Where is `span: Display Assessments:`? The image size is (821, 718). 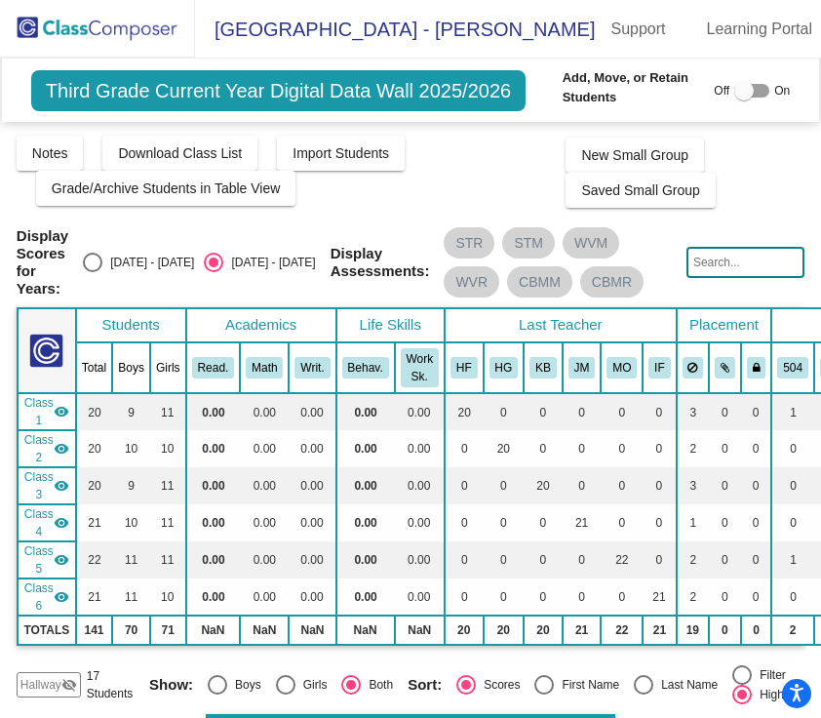 span: Display Assessments: is located at coordinates (380, 262).